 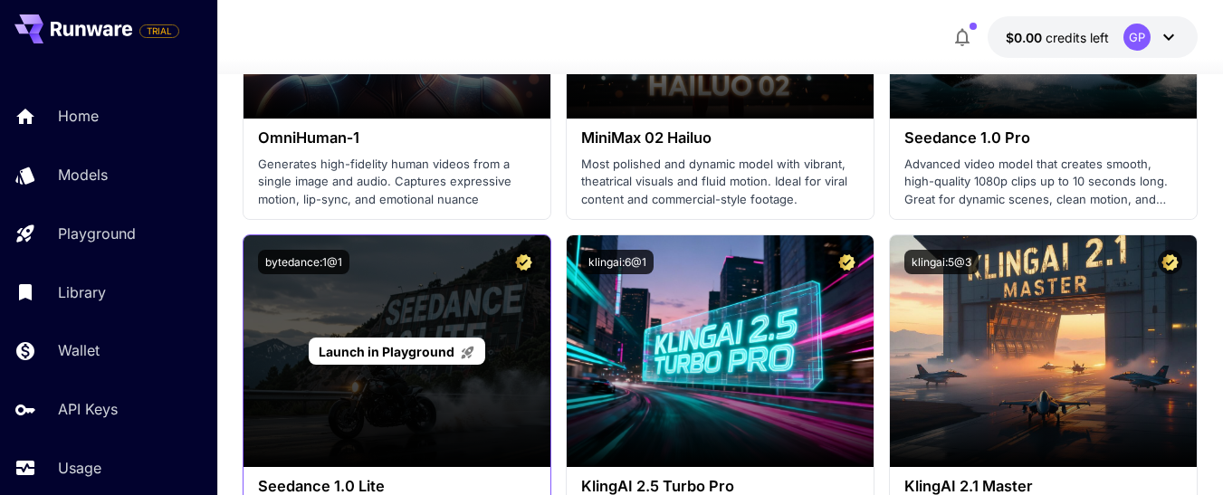 What do you see at coordinates (720, 138) in the screenshot?
I see `h3: MiniMax 02 Hailuo` at bounding box center [720, 138].